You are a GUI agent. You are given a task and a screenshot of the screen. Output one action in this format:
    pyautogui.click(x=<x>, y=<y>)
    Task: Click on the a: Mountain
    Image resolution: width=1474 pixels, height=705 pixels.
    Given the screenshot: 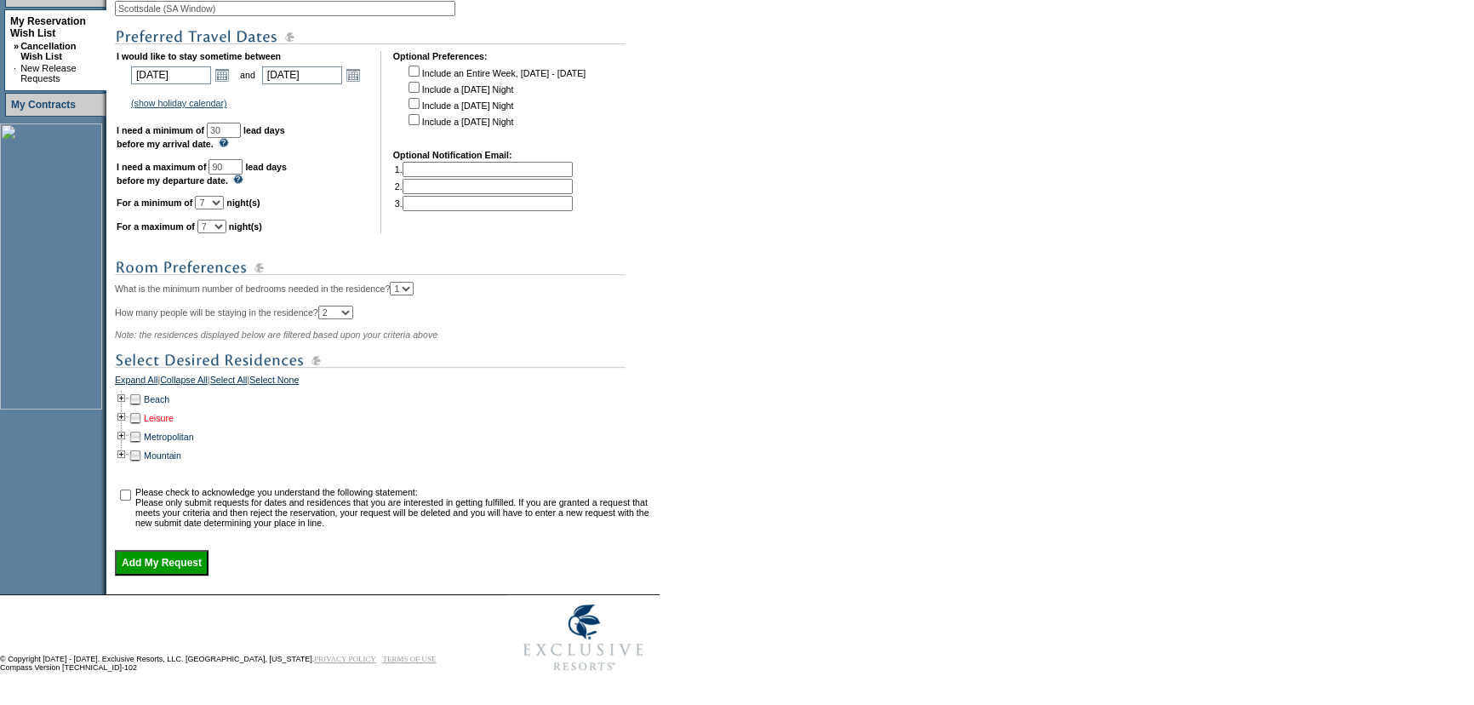 What is the action you would take?
    pyautogui.click(x=163, y=455)
    